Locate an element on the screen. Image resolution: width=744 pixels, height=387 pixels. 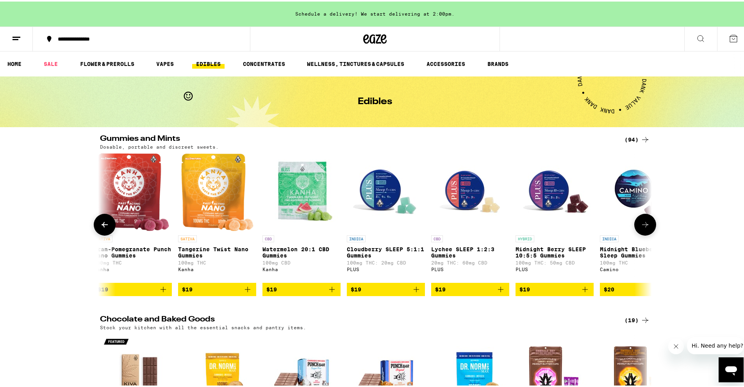
span: $20 is located at coordinates (609, 288).